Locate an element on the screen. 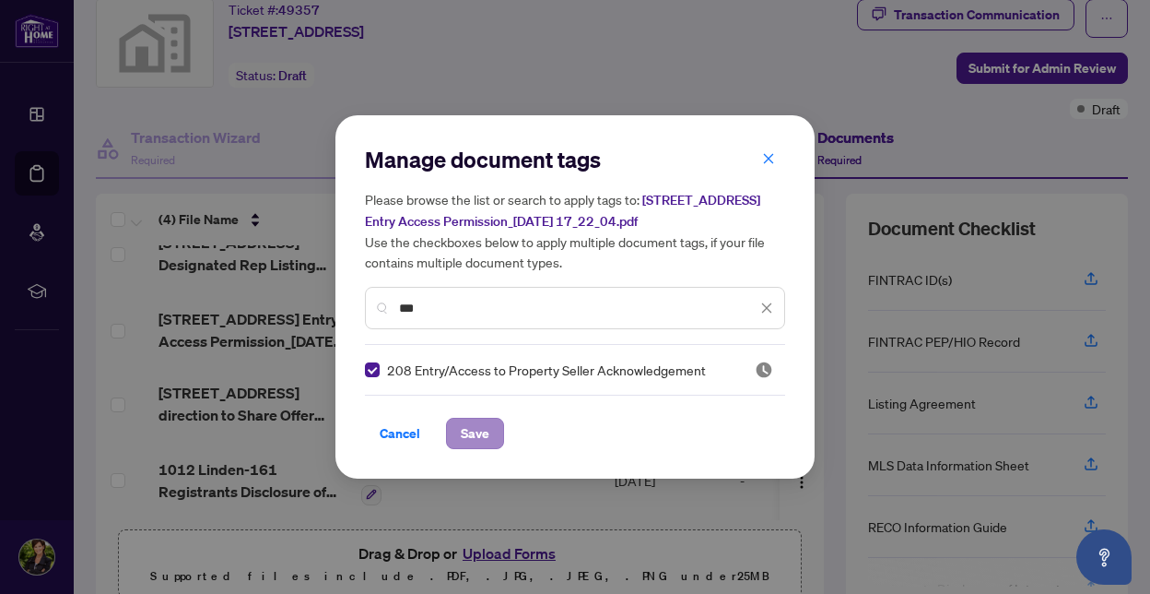 This screenshot has height=594, width=1150. button: Cancel is located at coordinates (400, 433).